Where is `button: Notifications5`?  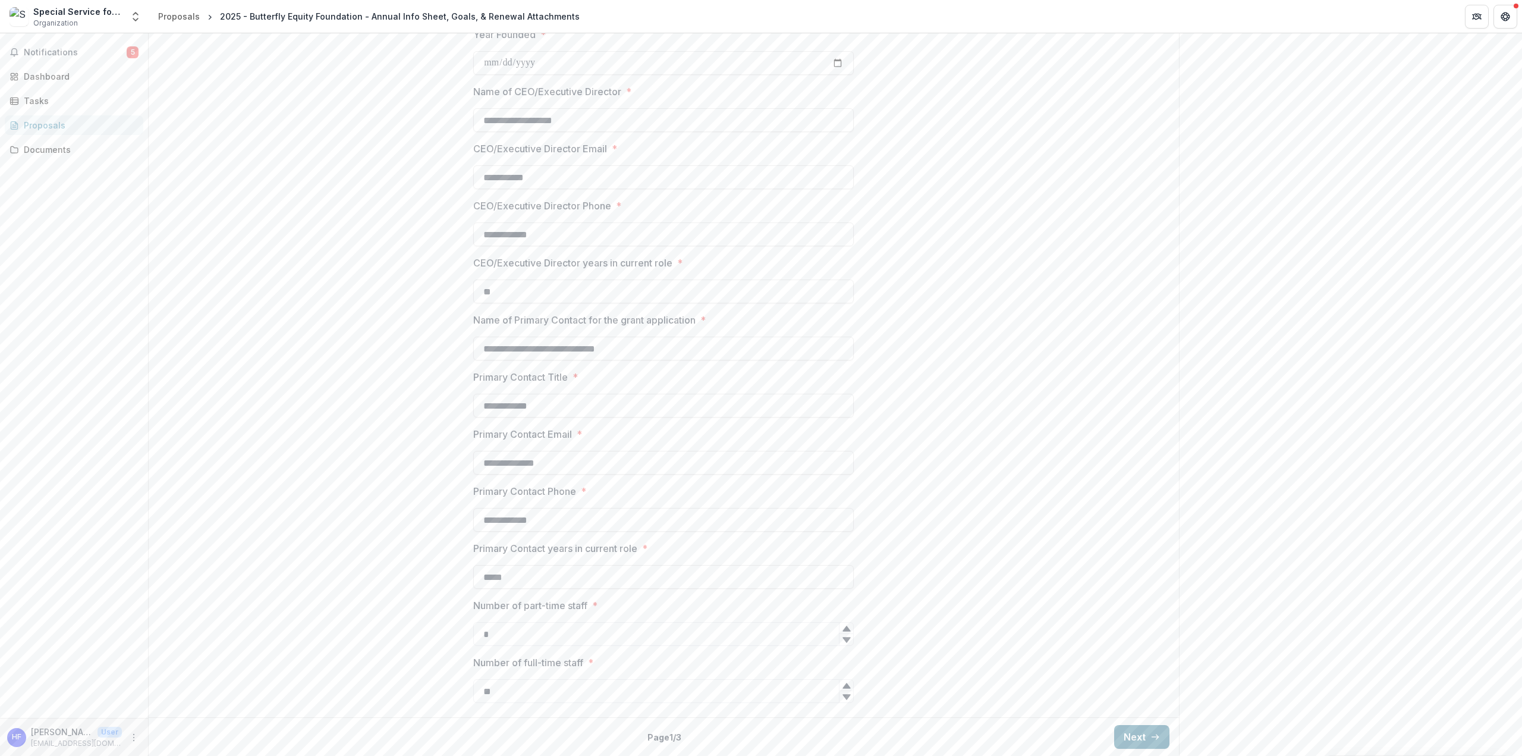
button: Notifications5 is located at coordinates (74, 52).